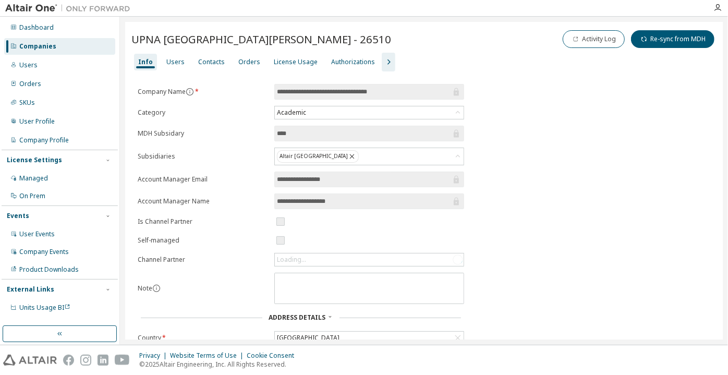 Image resolution: width=728 pixels, height=375 pixels. What do you see at coordinates (203, 179) in the screenshot?
I see `label: Account Manager Email` at bounding box center [203, 179].